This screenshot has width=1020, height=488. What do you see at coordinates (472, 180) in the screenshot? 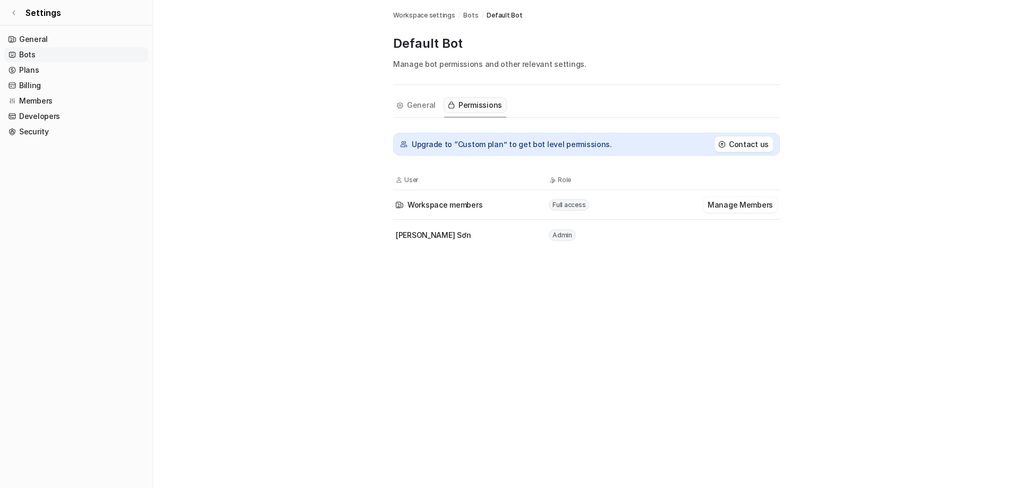
I see `th: User` at bounding box center [472, 180].